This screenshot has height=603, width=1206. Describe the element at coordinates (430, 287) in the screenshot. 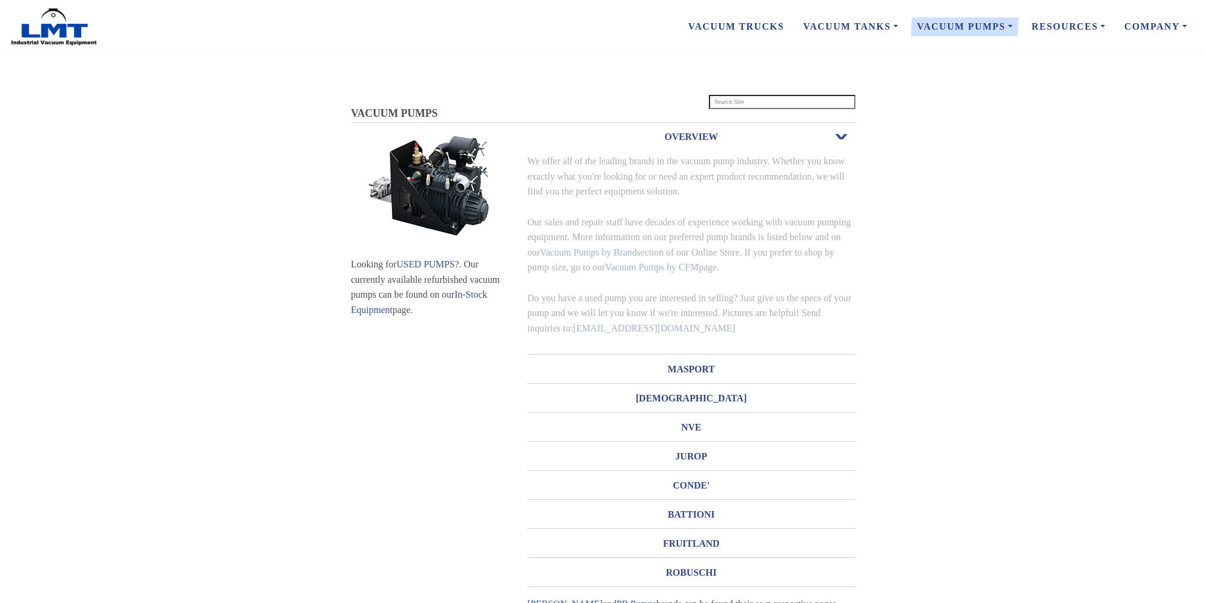

I see `div: Looking for ?. Our currently available refurbished vacuum pumps can be found on our page.` at that location.